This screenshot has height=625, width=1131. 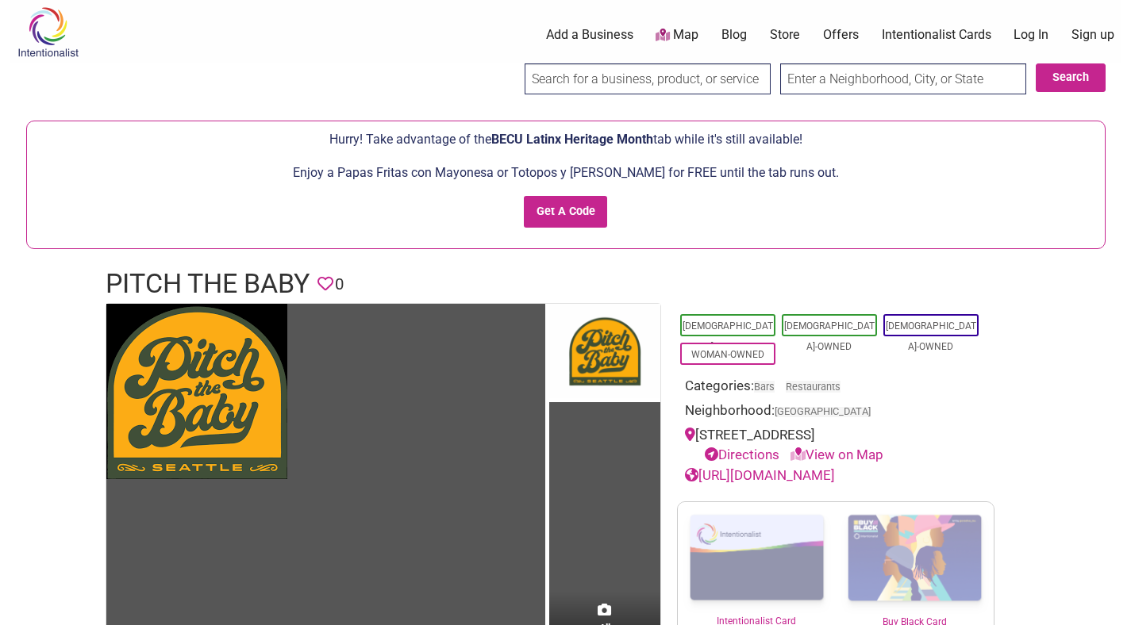 I want to click on img: Intentionalist, so click(x=48, y=32).